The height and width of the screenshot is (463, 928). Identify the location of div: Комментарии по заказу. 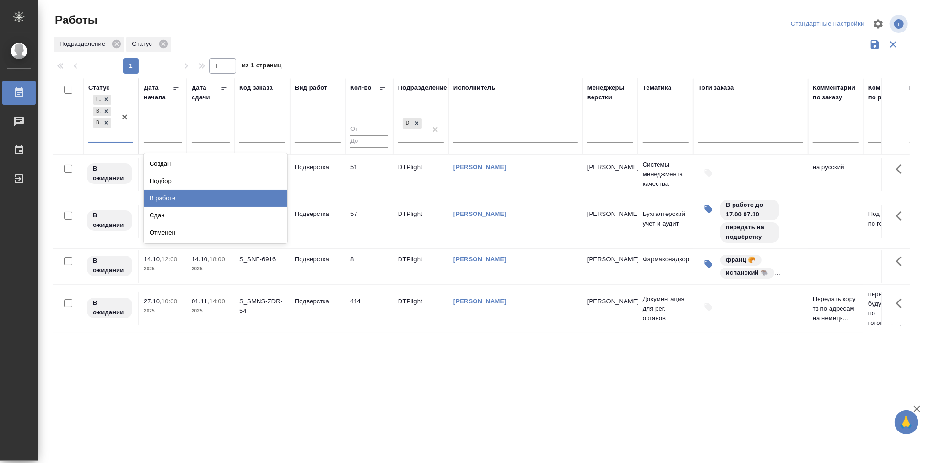
(836, 93).